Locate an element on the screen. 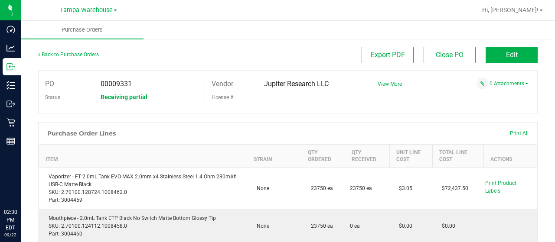 The image size is (555, 242). inline-svg: Analytics is located at coordinates (11, 48).